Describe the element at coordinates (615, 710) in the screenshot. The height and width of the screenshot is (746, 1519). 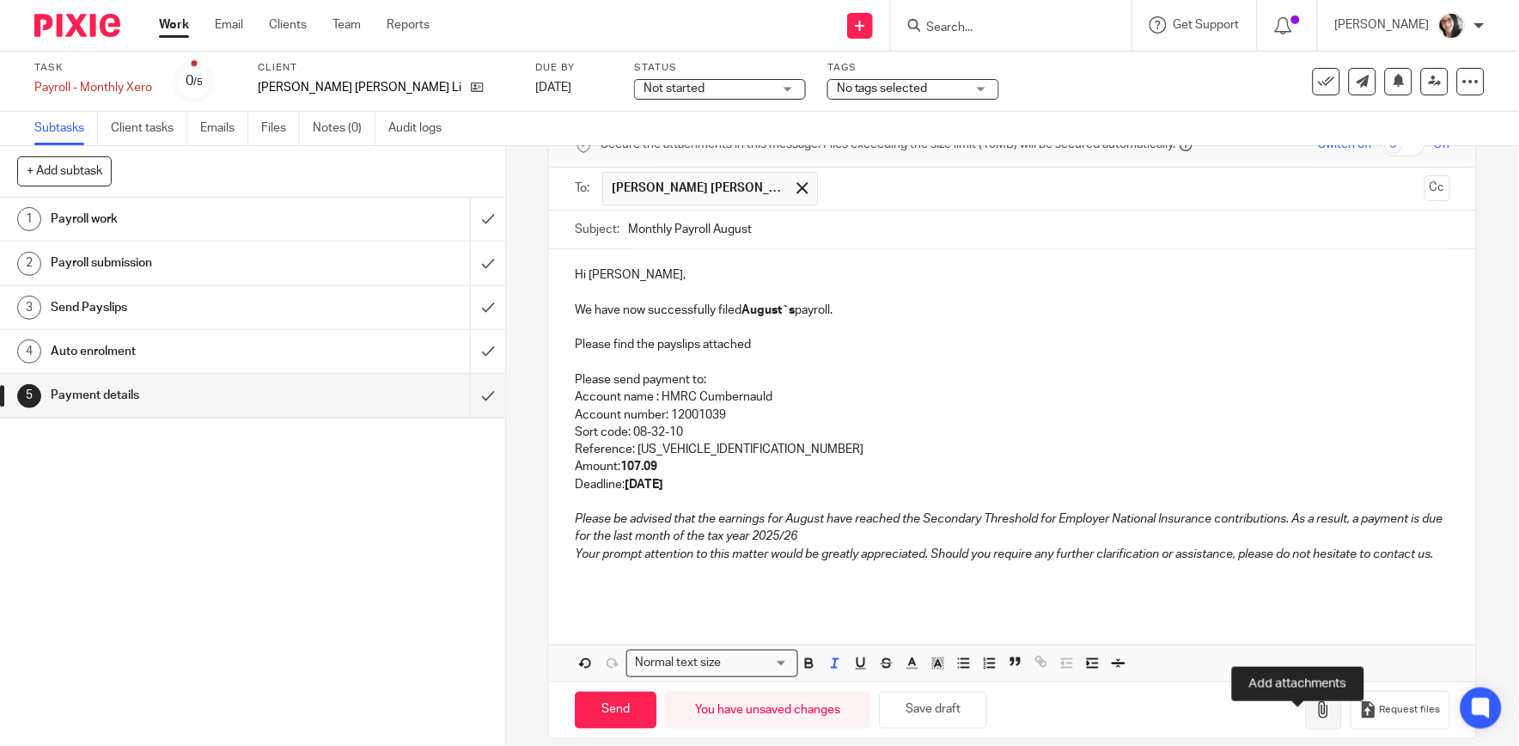
I see `input: Send` at that location.